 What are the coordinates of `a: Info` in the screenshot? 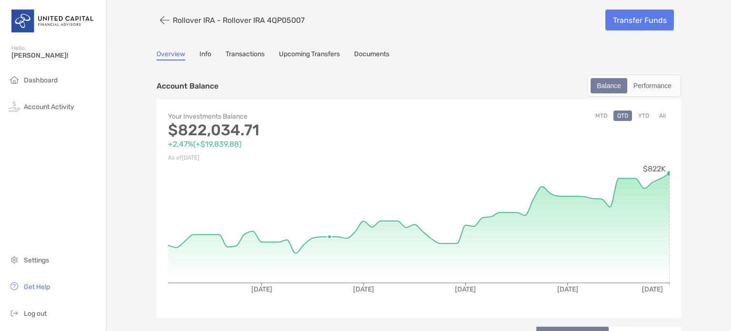 It's located at (205, 55).